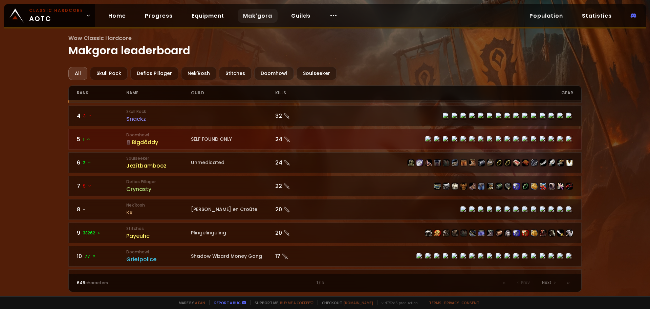 The width and height of the screenshot is (650, 309). I want to click on div: Kx, so click(158, 212).